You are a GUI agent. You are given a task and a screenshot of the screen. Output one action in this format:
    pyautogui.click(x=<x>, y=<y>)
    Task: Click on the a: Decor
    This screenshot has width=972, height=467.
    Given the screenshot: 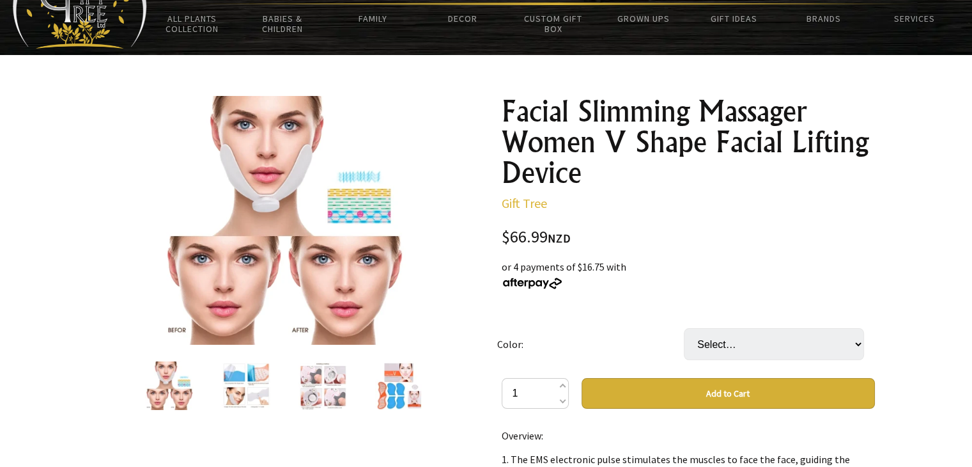 What is the action you would take?
    pyautogui.click(x=463, y=19)
    